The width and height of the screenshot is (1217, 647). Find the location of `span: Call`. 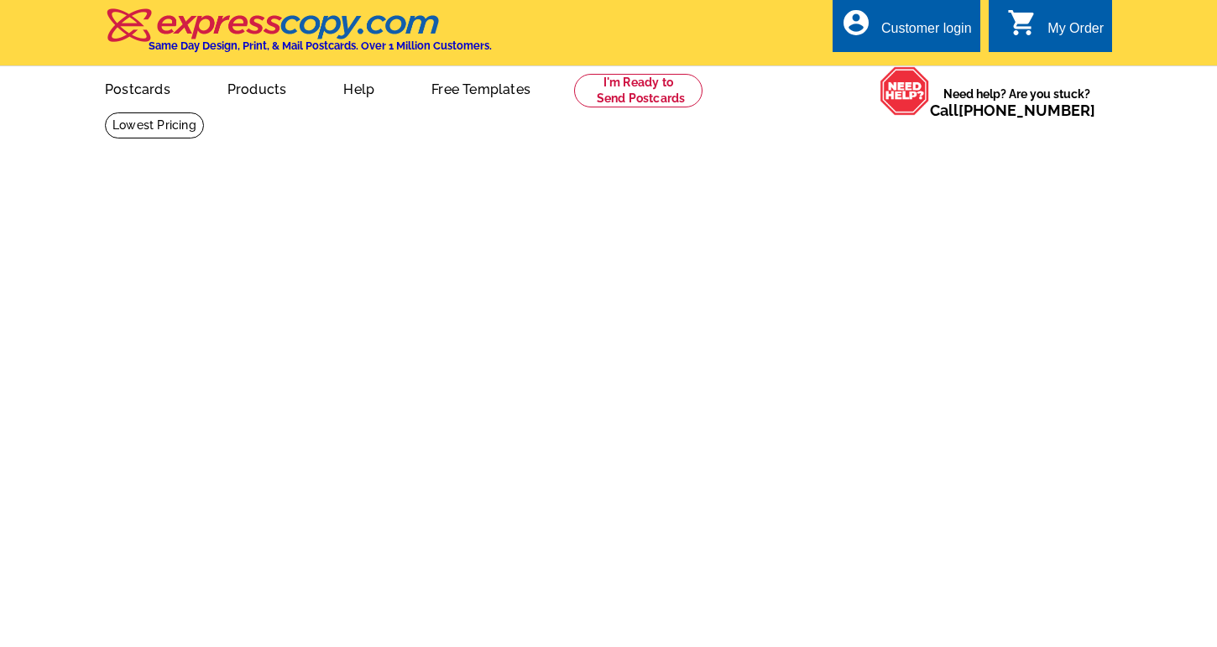

span: Call is located at coordinates (1012, 110).